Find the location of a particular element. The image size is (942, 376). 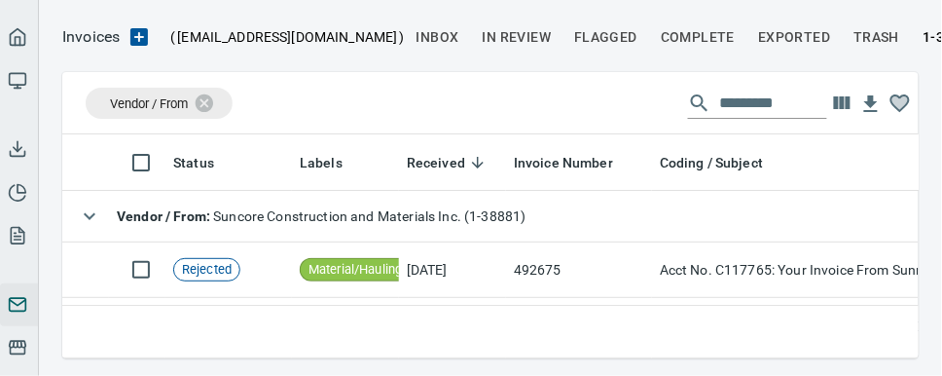

p: Invoices is located at coordinates (91, 37).